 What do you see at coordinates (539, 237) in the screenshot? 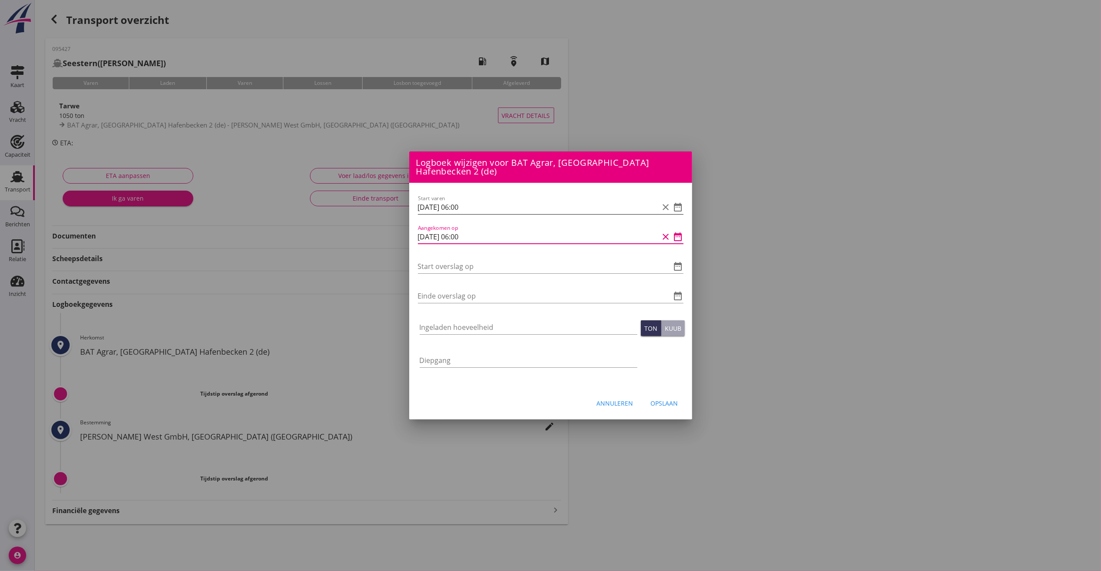
I see `input: Aangekomen op` at bounding box center [539, 237].